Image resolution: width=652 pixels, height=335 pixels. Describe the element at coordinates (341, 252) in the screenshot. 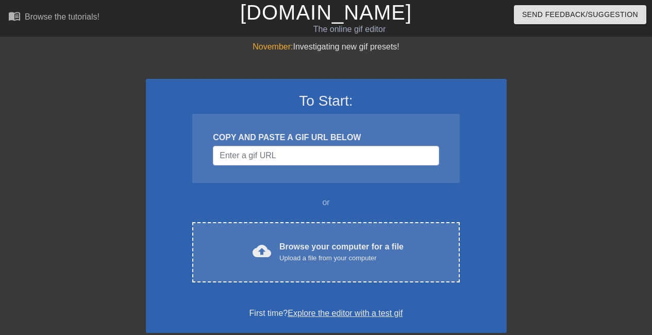

I see `div: Browse your computer for a file` at that location.